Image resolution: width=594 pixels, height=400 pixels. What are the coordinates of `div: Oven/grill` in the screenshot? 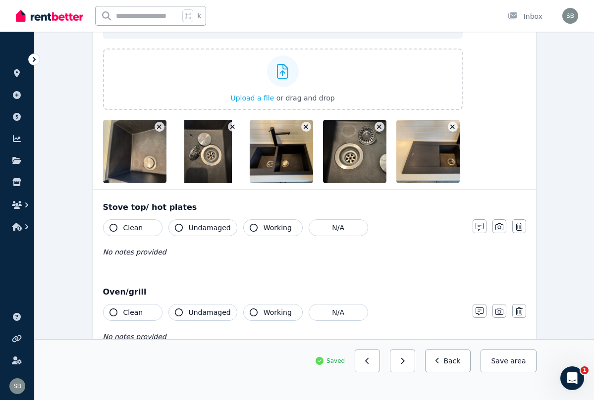 It's located at (314, 292).